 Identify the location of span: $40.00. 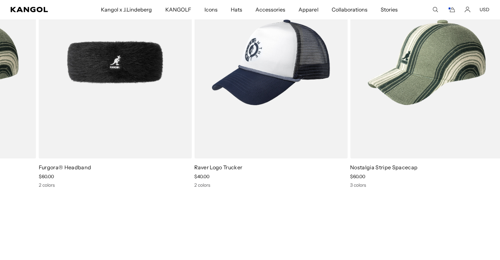
(202, 176).